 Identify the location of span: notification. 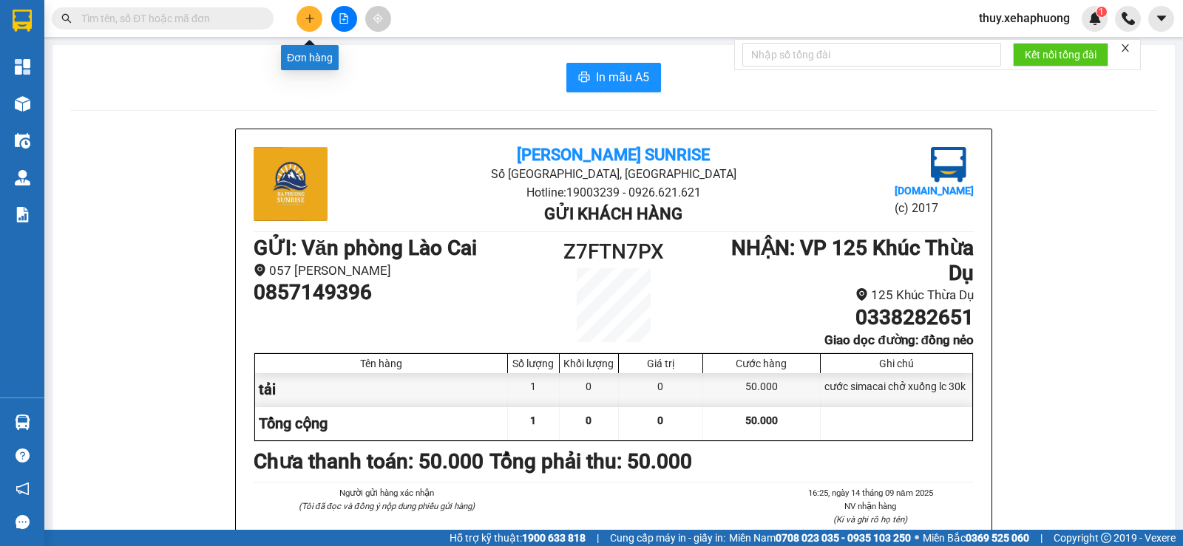
(22, 489).